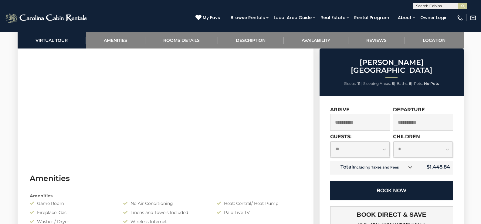  What do you see at coordinates (391, 215) in the screenshot?
I see `h3: BOOK DIRECT & SAVE` at bounding box center [391, 215].